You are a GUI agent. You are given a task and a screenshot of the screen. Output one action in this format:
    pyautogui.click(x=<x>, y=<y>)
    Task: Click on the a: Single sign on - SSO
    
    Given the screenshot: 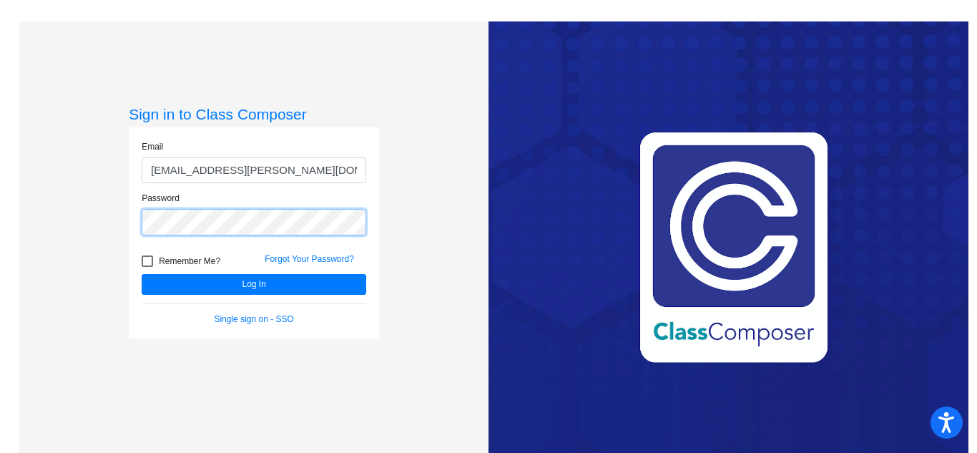 What is the action you would take?
    pyautogui.click(x=253, y=319)
    